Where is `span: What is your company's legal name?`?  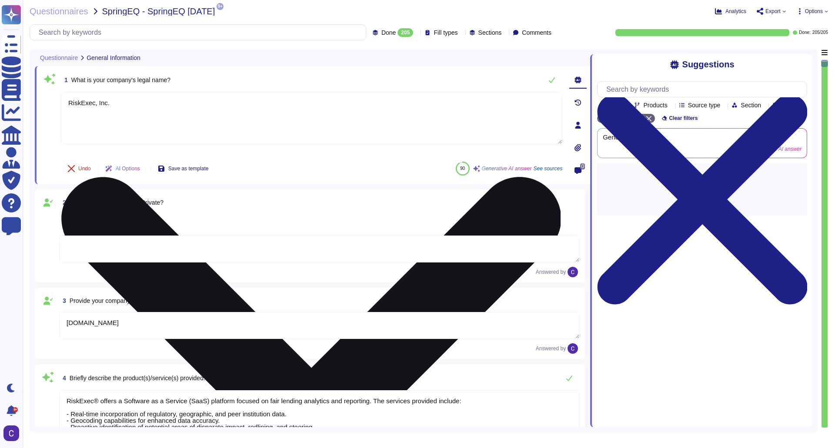
span: What is your company's legal name? is located at coordinates (121, 80).